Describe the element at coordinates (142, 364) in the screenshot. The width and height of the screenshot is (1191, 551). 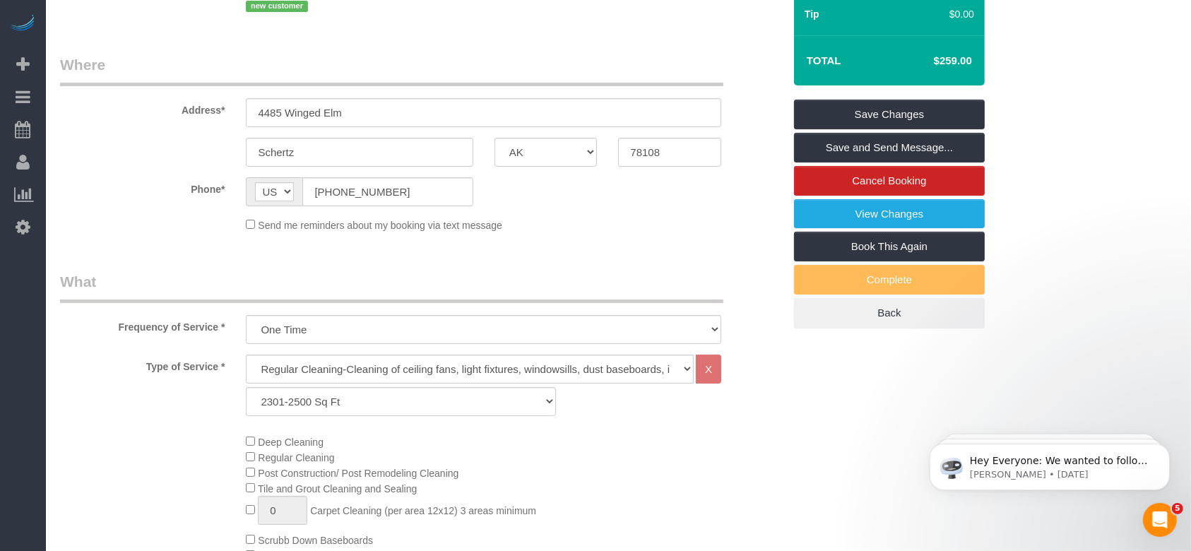
I see `label: Type of Service *` at that location.